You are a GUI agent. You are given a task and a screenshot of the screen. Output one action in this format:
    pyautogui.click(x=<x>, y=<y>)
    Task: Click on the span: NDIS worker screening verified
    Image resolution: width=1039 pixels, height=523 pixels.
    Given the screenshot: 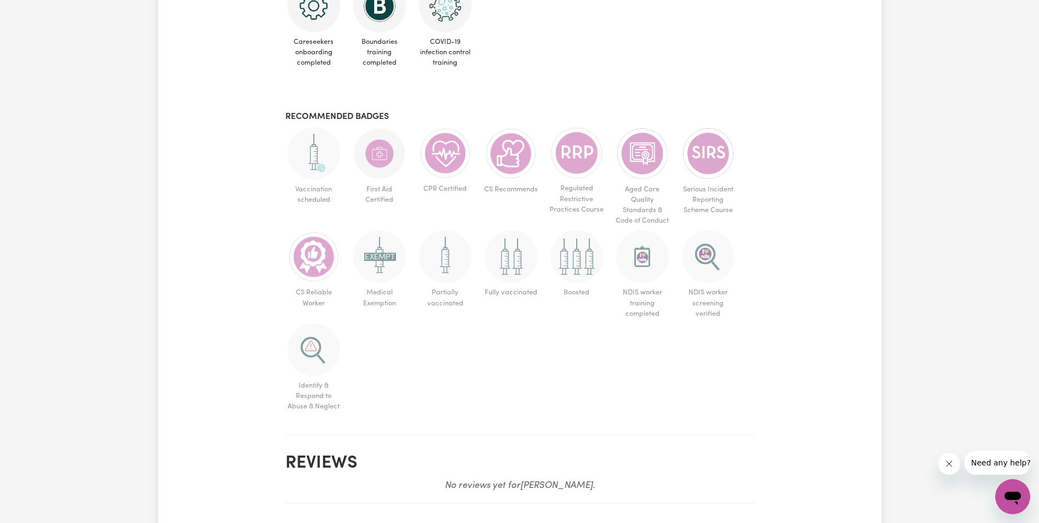 What is the action you would take?
    pyautogui.click(x=709, y=303)
    